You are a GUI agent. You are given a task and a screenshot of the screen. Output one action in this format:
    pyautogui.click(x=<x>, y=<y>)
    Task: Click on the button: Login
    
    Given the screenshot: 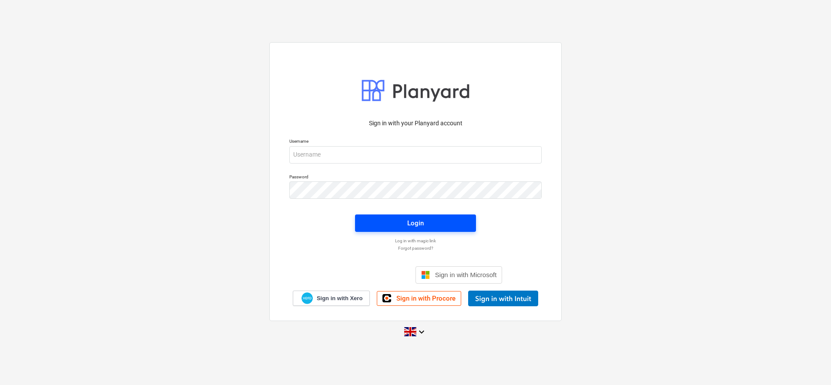 What is the action you would take?
    pyautogui.click(x=416, y=223)
    